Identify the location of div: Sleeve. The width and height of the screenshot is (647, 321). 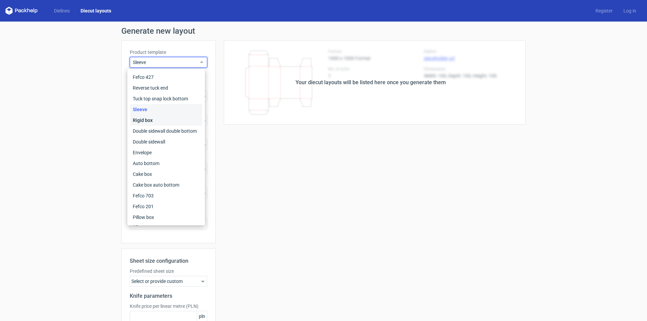
(166, 109).